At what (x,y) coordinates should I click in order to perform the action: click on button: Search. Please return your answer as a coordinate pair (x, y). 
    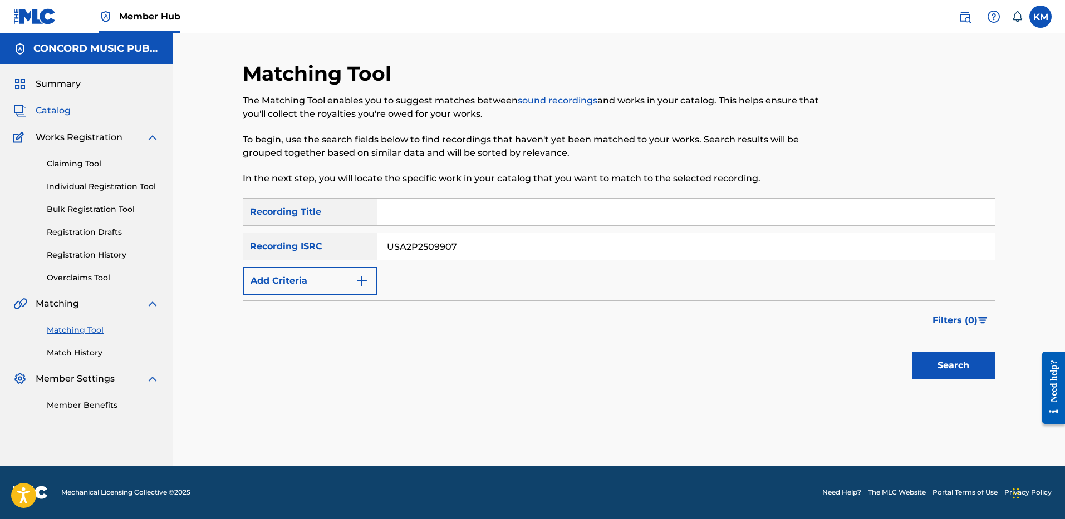
    Looking at the image, I should click on (954, 366).